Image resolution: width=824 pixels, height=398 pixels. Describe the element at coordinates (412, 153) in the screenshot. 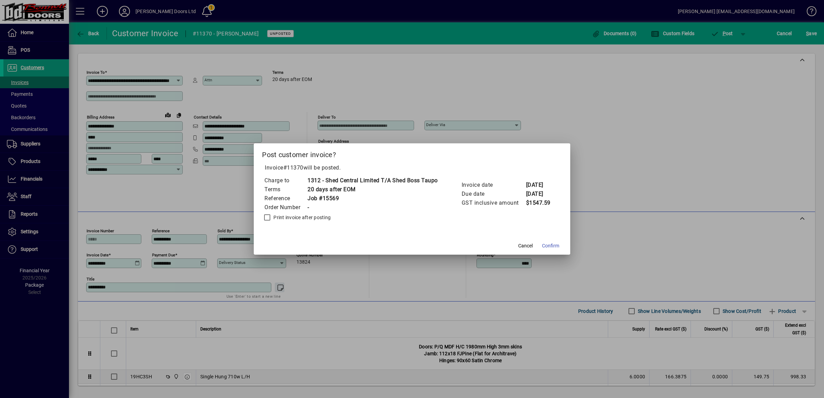

I see `h2: Post customer invoice?` at that location.